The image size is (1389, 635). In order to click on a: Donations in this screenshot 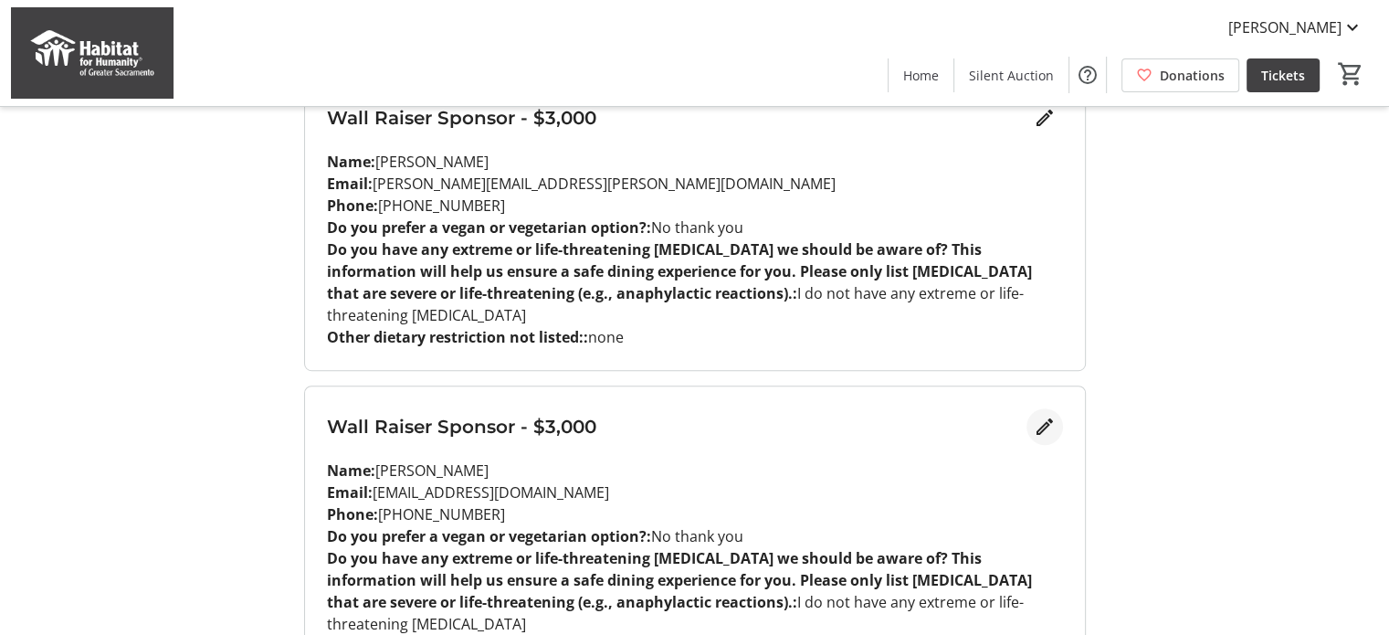, I will do `click(1180, 75)`.